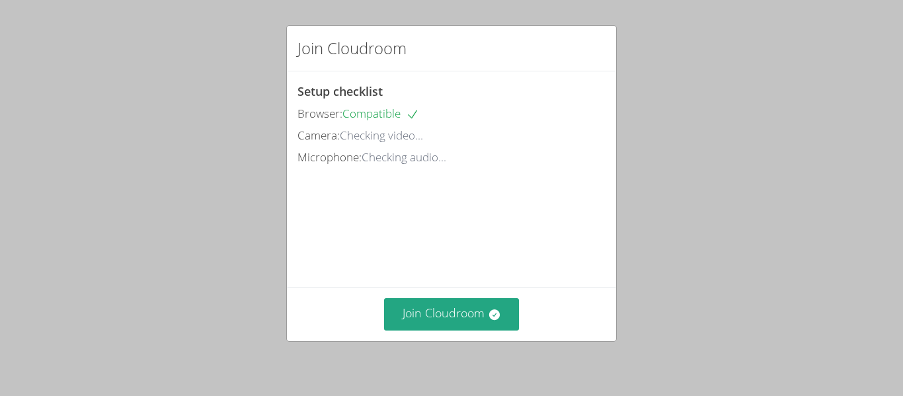 The width and height of the screenshot is (903, 396). Describe the element at coordinates (404, 157) in the screenshot. I see `span: Checking audio...` at that location.